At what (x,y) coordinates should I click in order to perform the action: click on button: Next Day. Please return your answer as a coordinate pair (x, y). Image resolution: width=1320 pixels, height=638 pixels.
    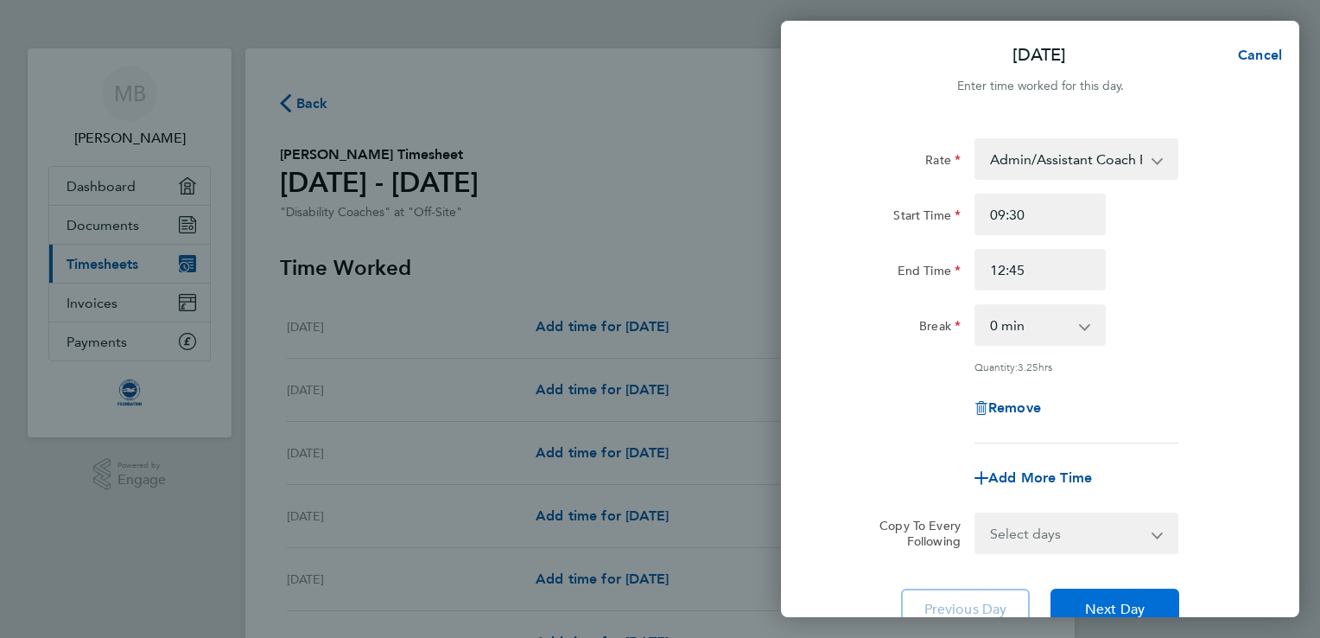
    Looking at the image, I should click on (1115, 609).